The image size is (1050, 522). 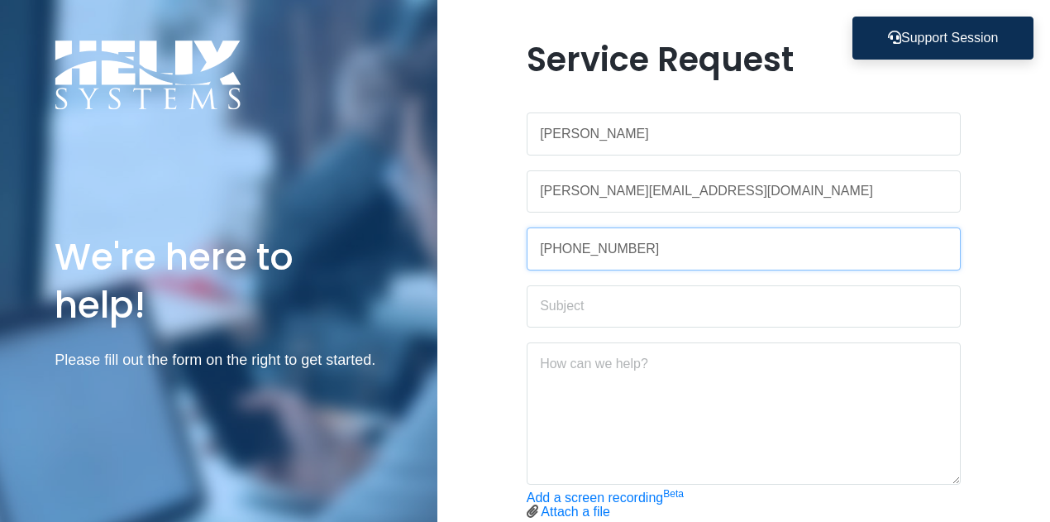 I want to click on a: Add a screen recordingBeta, so click(x=605, y=497).